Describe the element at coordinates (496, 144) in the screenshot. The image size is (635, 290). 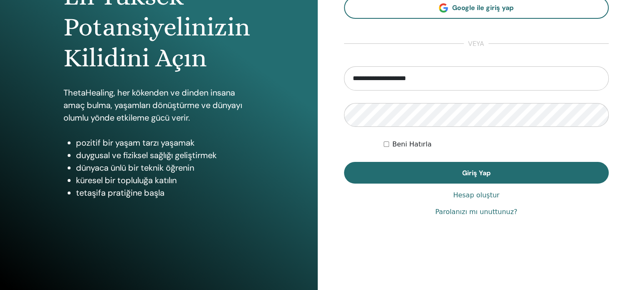
I see `div: Keep me authenticated indefinitely or until I manually logout` at that location.